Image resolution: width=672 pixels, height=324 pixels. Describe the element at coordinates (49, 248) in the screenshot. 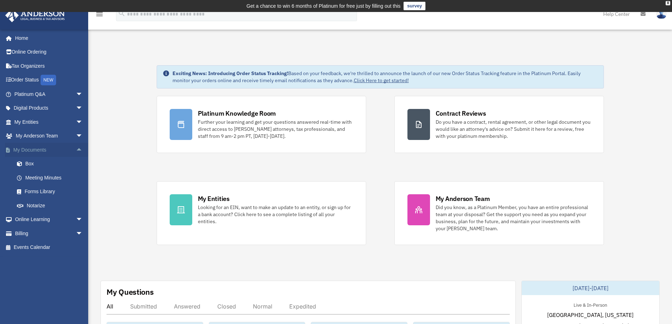

I see `a: Events Calendar` at that location.